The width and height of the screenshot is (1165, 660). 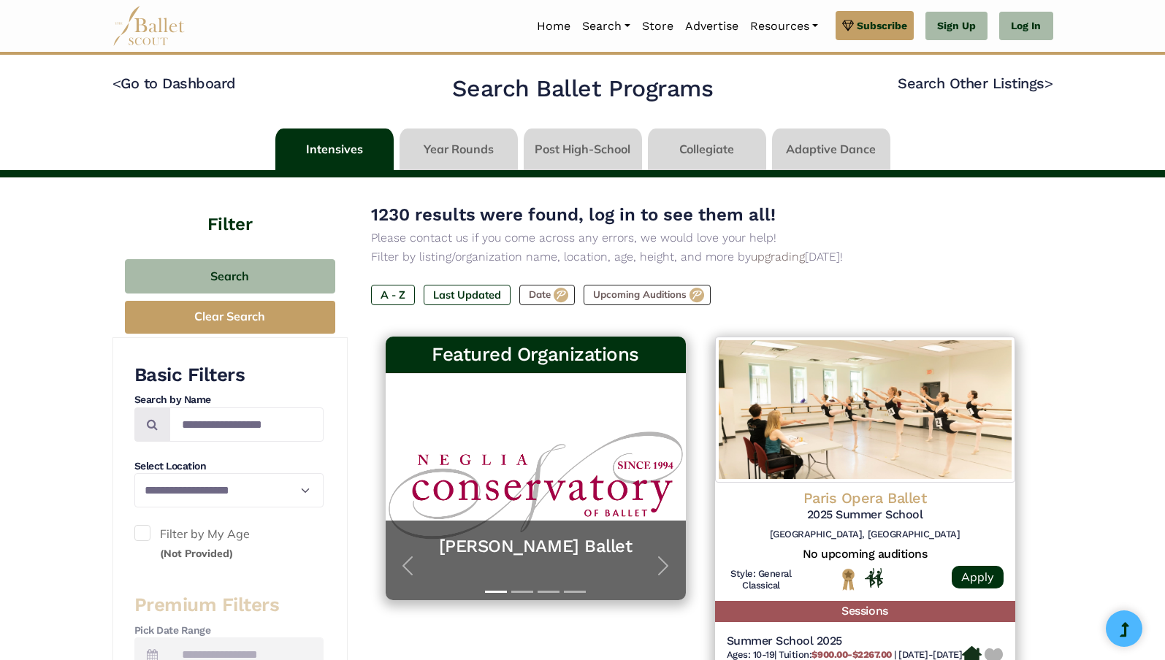 I want to click on label: A - Z, so click(x=393, y=295).